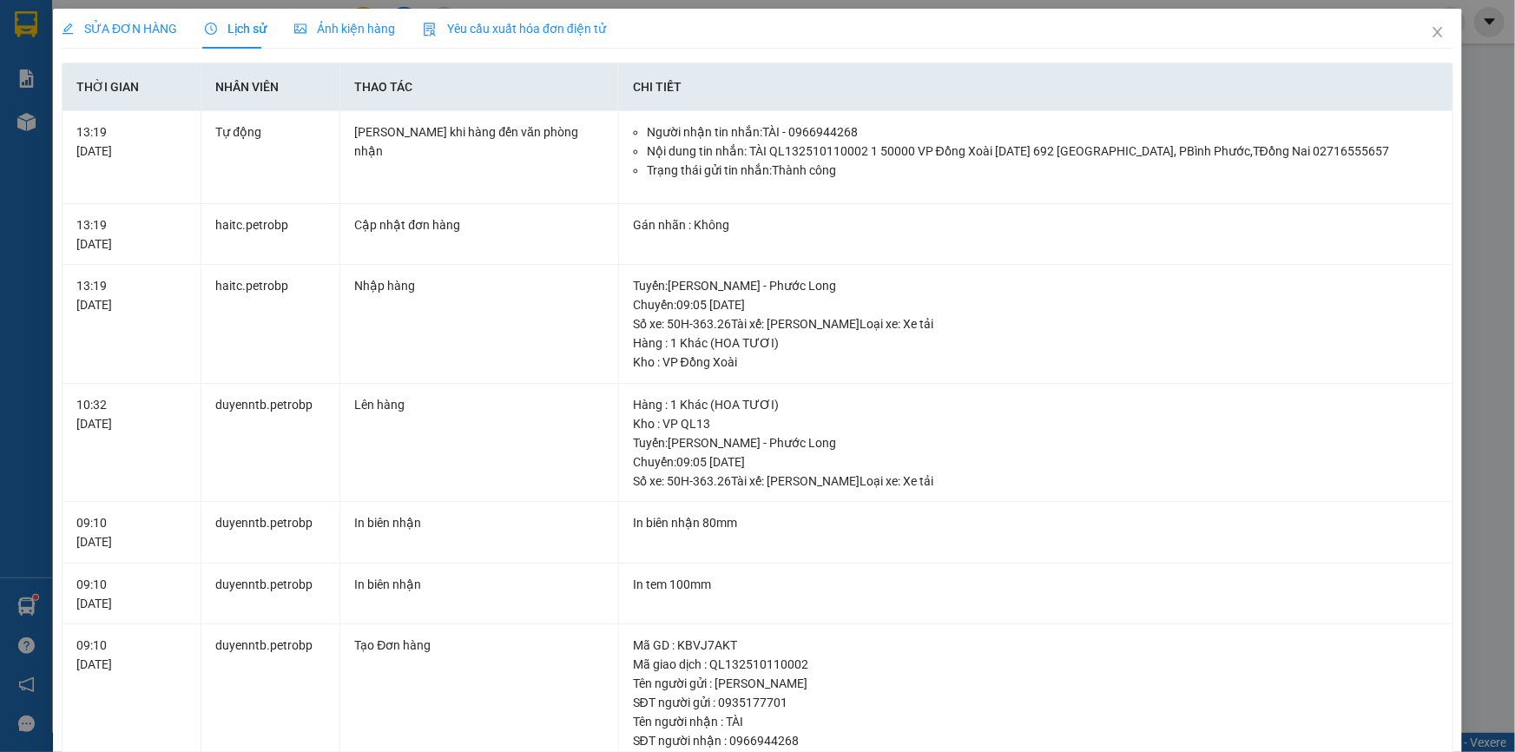 Image resolution: width=1515 pixels, height=752 pixels. Describe the element at coordinates (479, 87) in the screenshot. I see `th: Thao tác` at that location.